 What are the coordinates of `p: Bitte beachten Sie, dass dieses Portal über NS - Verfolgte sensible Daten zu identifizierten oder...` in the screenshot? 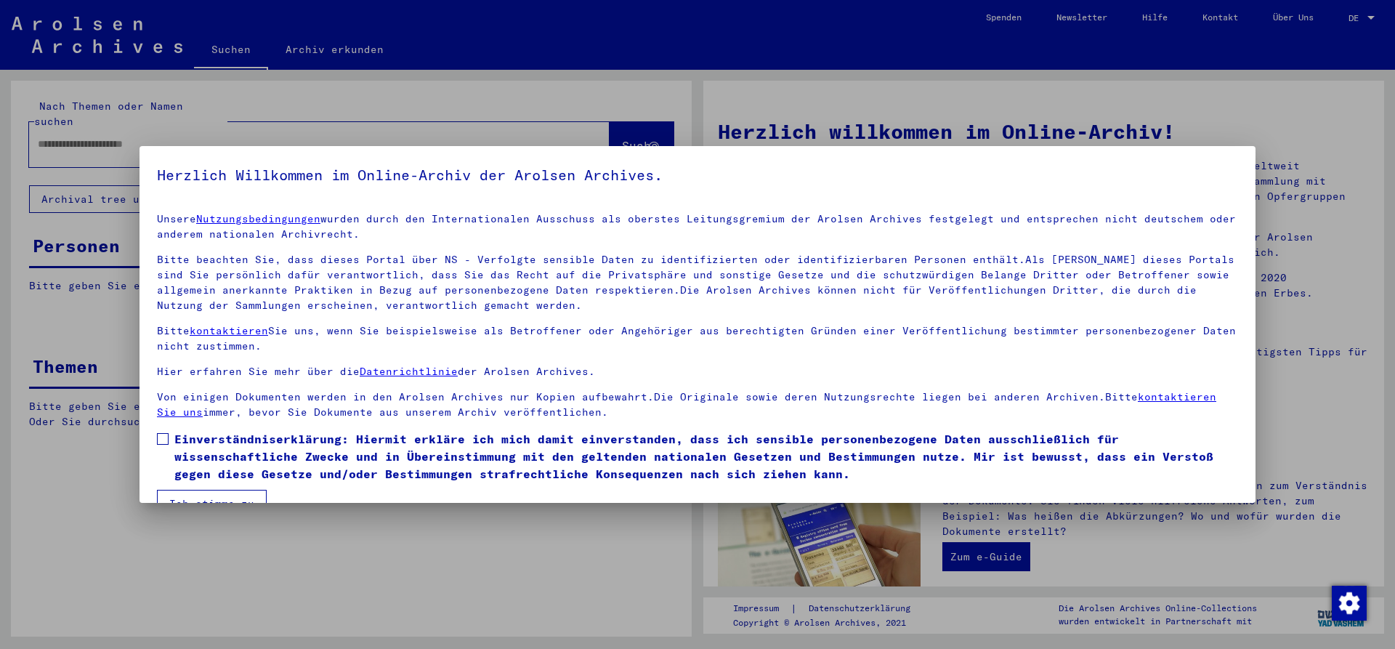 It's located at (697, 283).